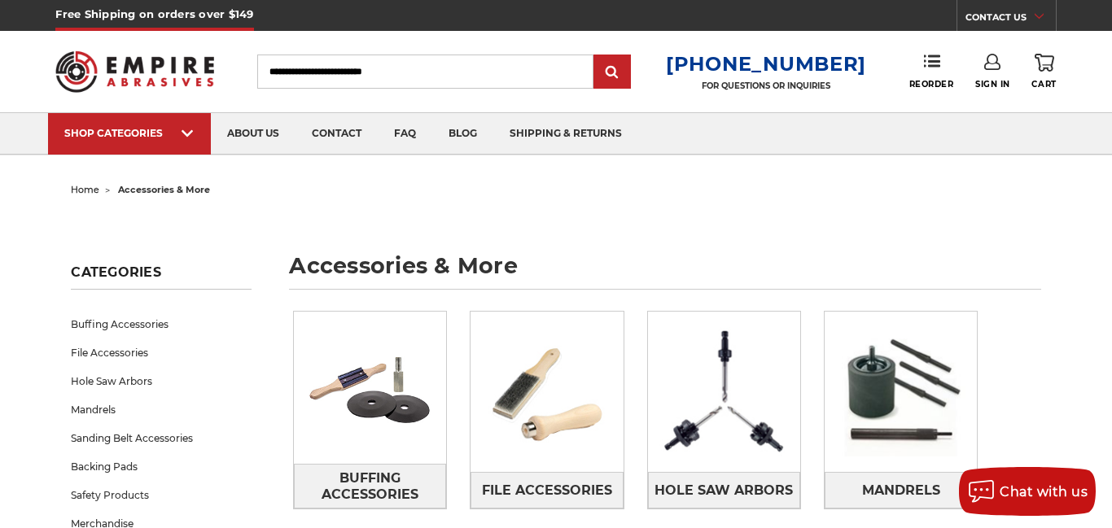 The width and height of the screenshot is (1112, 528). What do you see at coordinates (336, 134) in the screenshot?
I see `a: contact` at bounding box center [336, 134].